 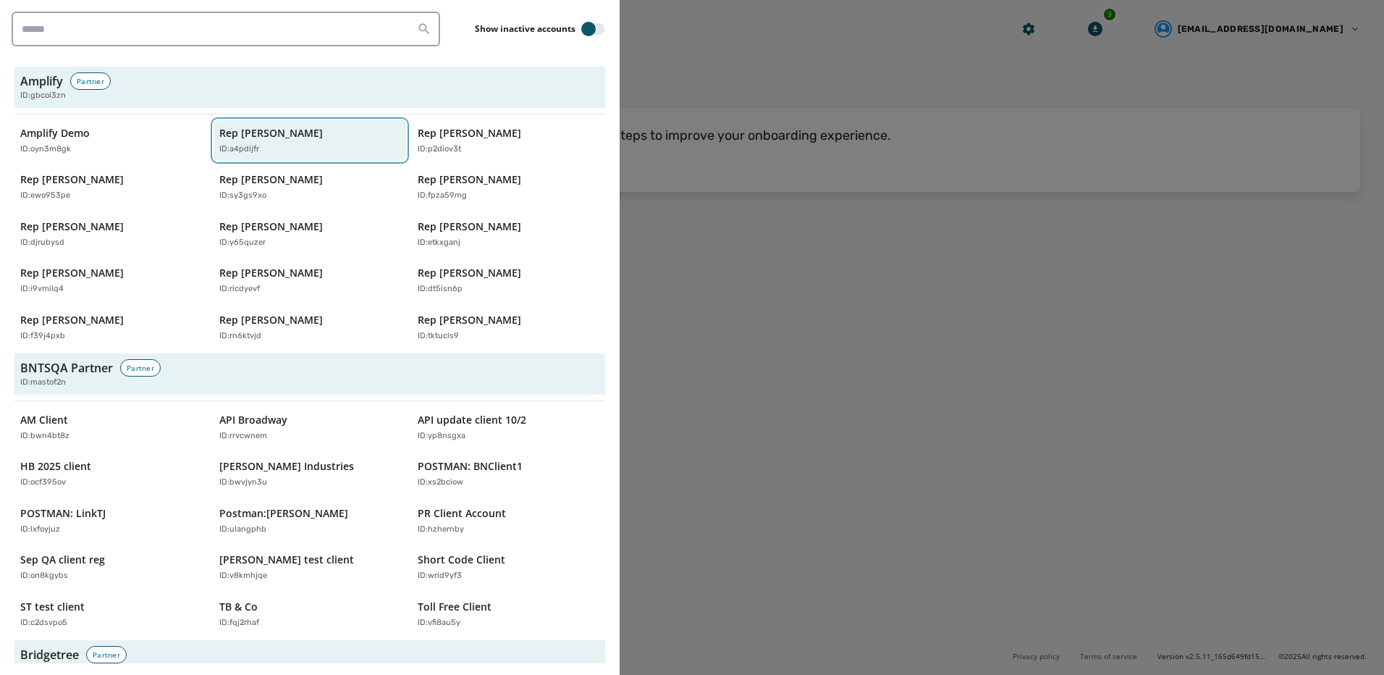 What do you see at coordinates (44, 576) in the screenshot?
I see `p: ID: on8kgybs` at bounding box center [44, 576].